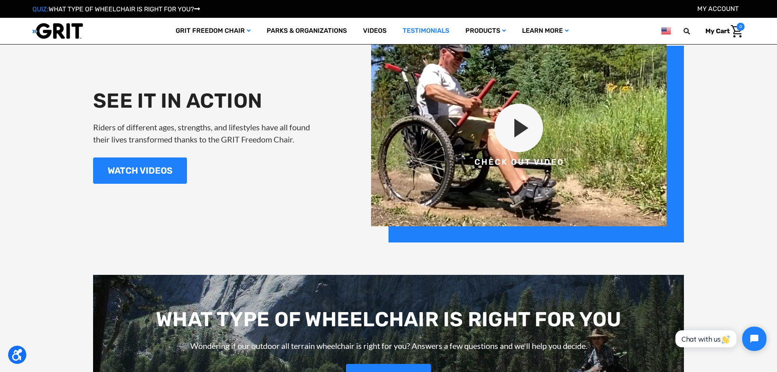 This screenshot has height=372, width=777. What do you see at coordinates (375, 31) in the screenshot?
I see `a: Videos` at bounding box center [375, 31].